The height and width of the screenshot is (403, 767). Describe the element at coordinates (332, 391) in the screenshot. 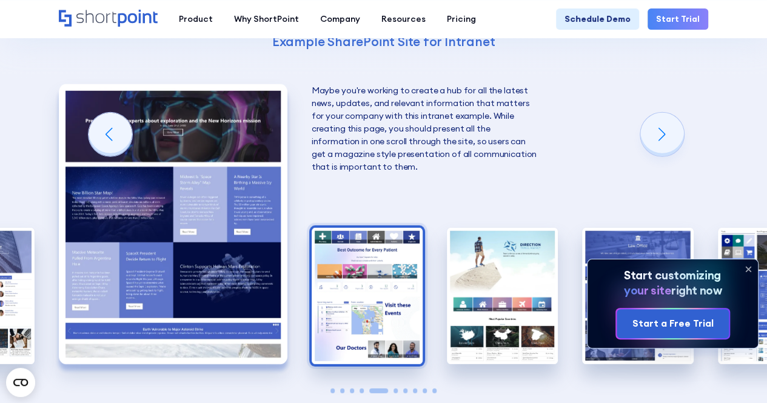

I see `span: Go to slide 1` at that location.